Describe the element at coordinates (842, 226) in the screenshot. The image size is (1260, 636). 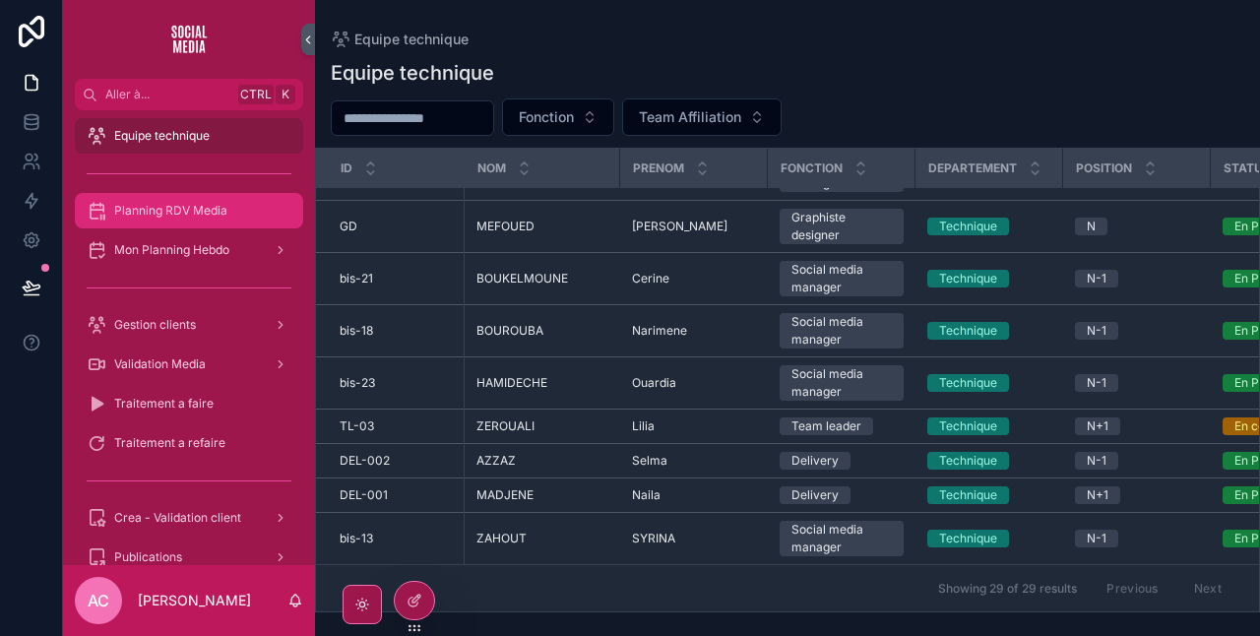
I see `div: Graphiste designer` at that location.